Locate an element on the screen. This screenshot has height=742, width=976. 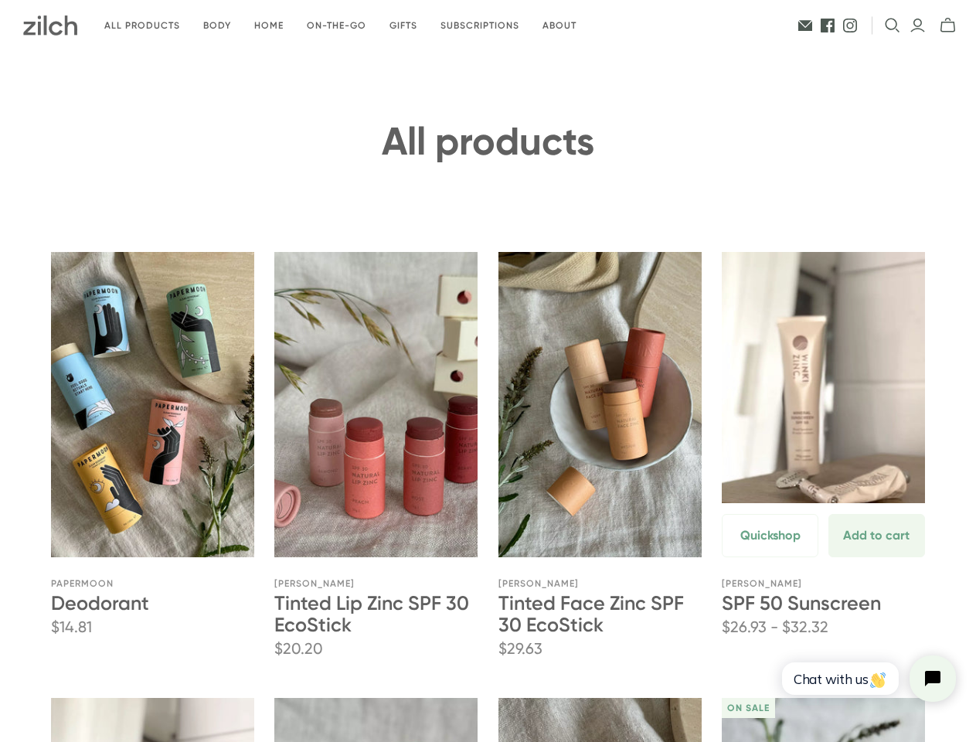
a: Body is located at coordinates (217, 25).